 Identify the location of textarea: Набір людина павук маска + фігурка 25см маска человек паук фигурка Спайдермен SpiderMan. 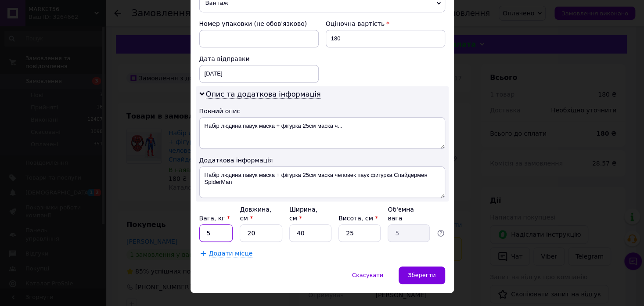
(322, 182).